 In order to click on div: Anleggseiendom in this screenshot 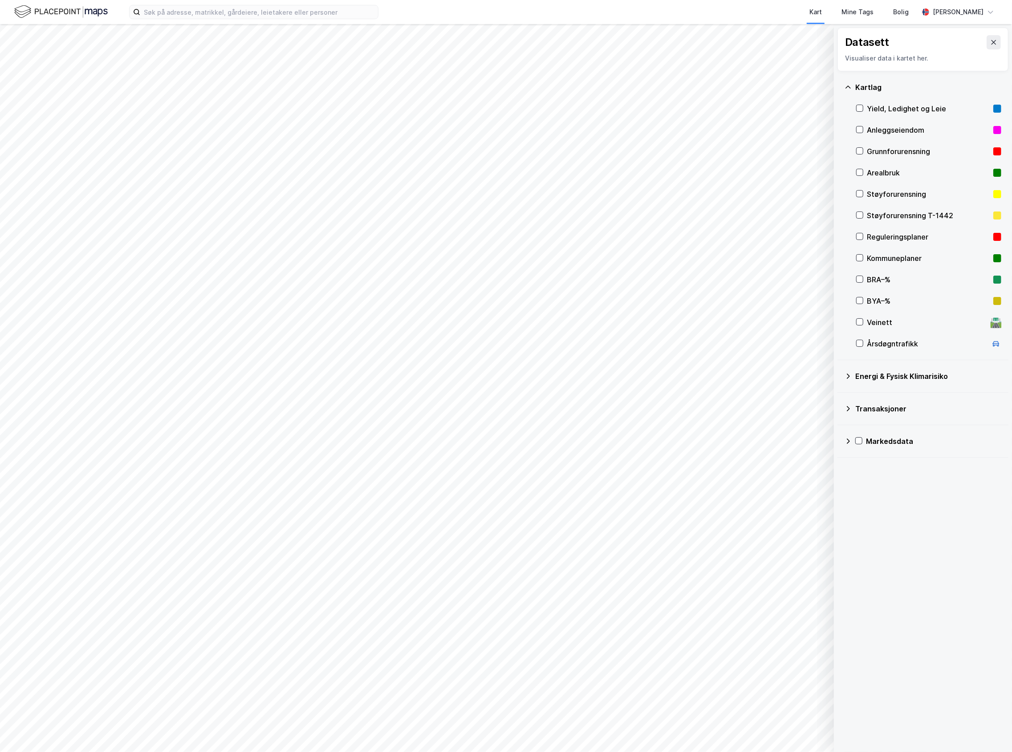, I will do `click(929, 130)`.